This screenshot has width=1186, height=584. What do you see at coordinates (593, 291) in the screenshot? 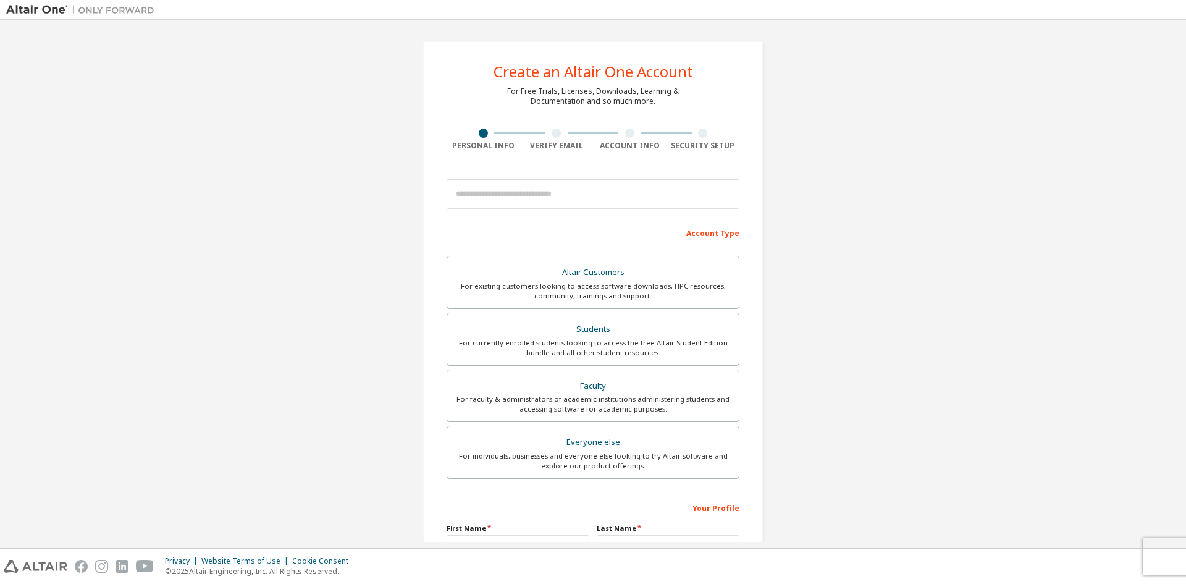
I see `div: For existing customers looking to access software downloads, HPC resources, community, trainings ...` at bounding box center [593, 291].